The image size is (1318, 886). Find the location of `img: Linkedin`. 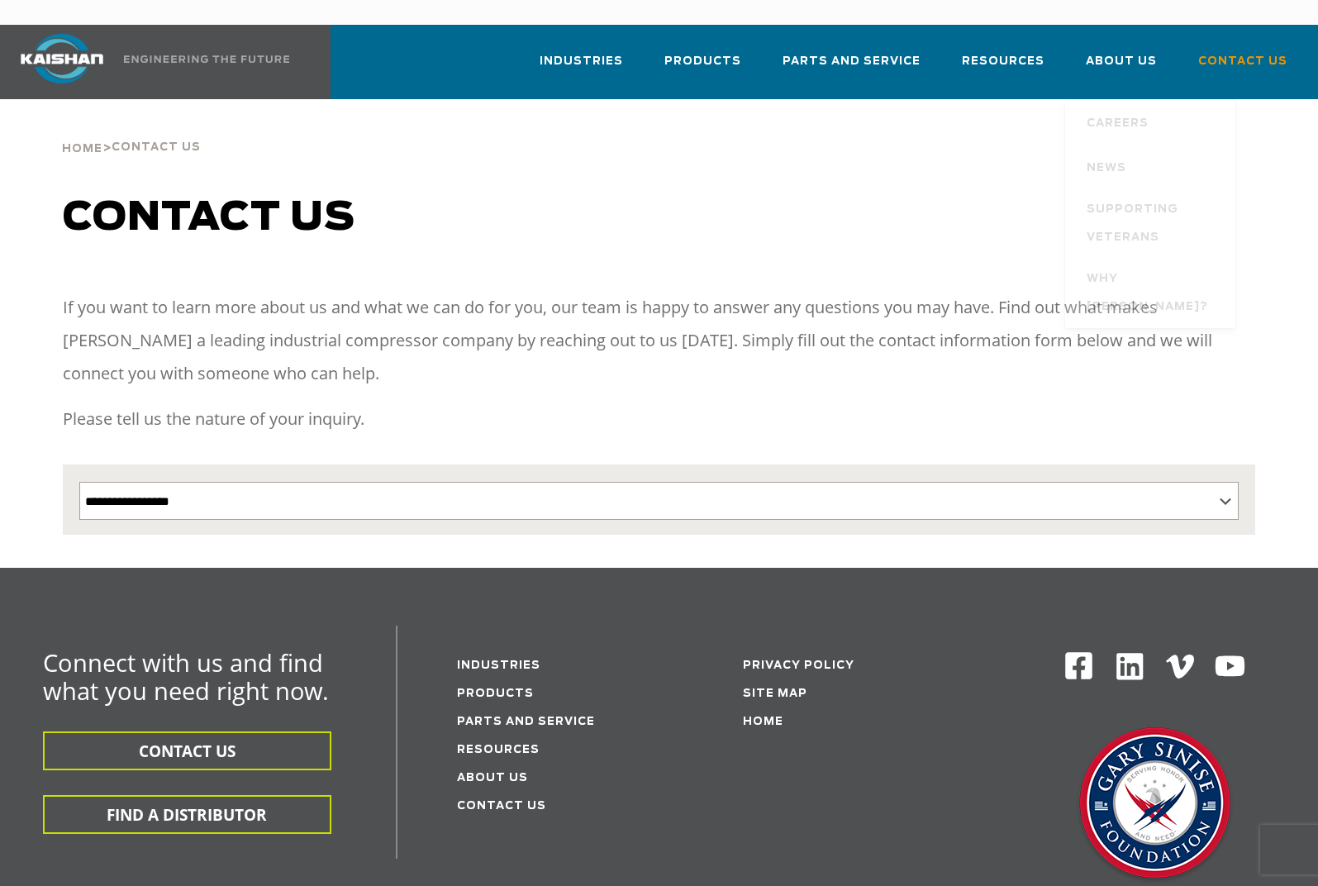

img: Linkedin is located at coordinates (1129, 666).